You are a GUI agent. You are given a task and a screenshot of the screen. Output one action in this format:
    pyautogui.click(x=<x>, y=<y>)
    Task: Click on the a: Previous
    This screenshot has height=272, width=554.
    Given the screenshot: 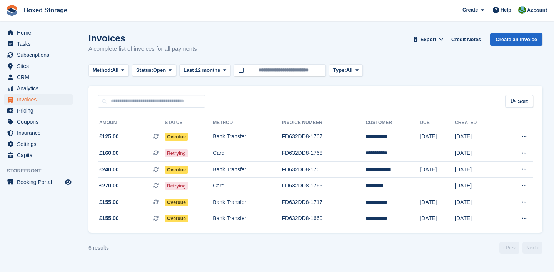 What is the action you would take?
    pyautogui.click(x=509, y=248)
    